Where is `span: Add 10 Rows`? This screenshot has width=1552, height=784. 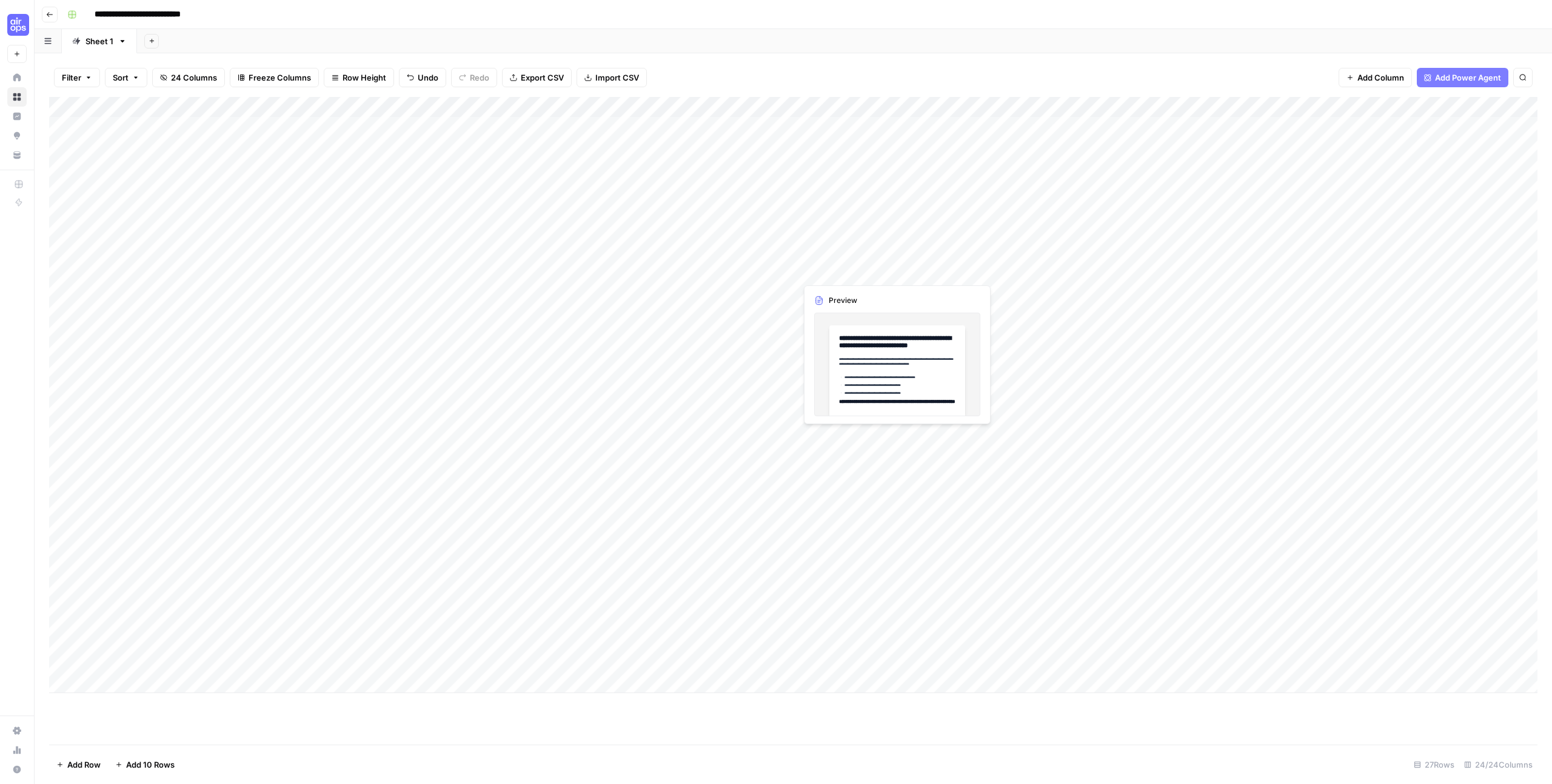 span: Add 10 Rows is located at coordinates (150, 764).